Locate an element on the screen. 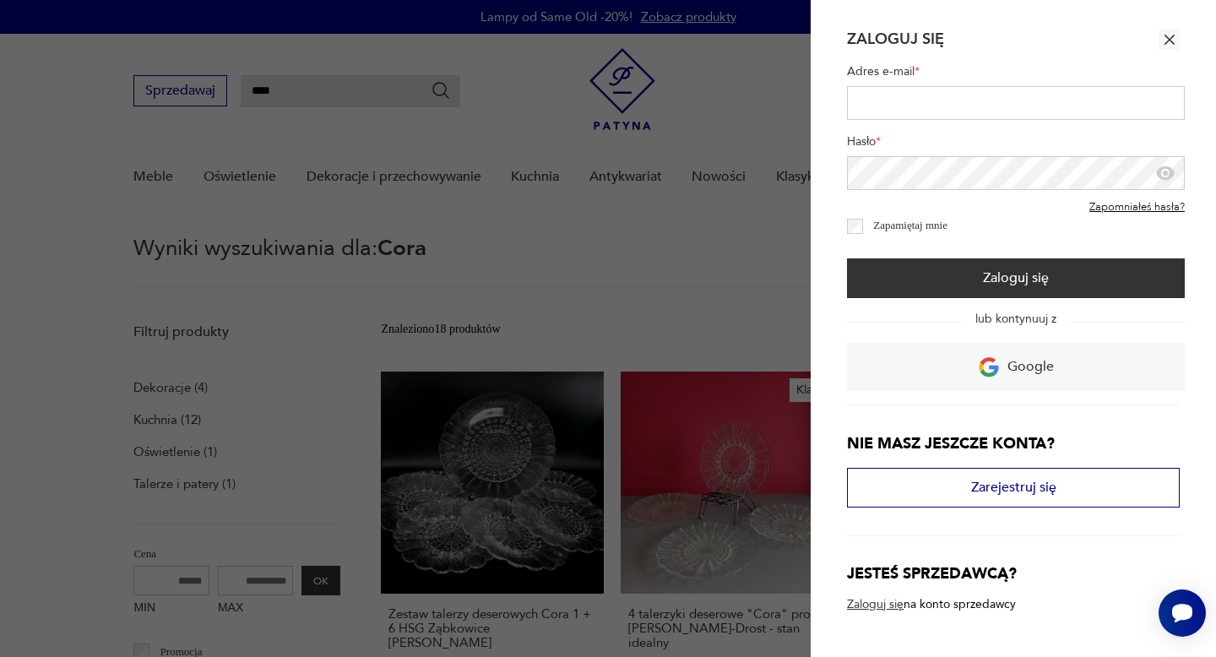 Image resolution: width=1216 pixels, height=657 pixels. label: Adres e-mail is located at coordinates (1016, 74).